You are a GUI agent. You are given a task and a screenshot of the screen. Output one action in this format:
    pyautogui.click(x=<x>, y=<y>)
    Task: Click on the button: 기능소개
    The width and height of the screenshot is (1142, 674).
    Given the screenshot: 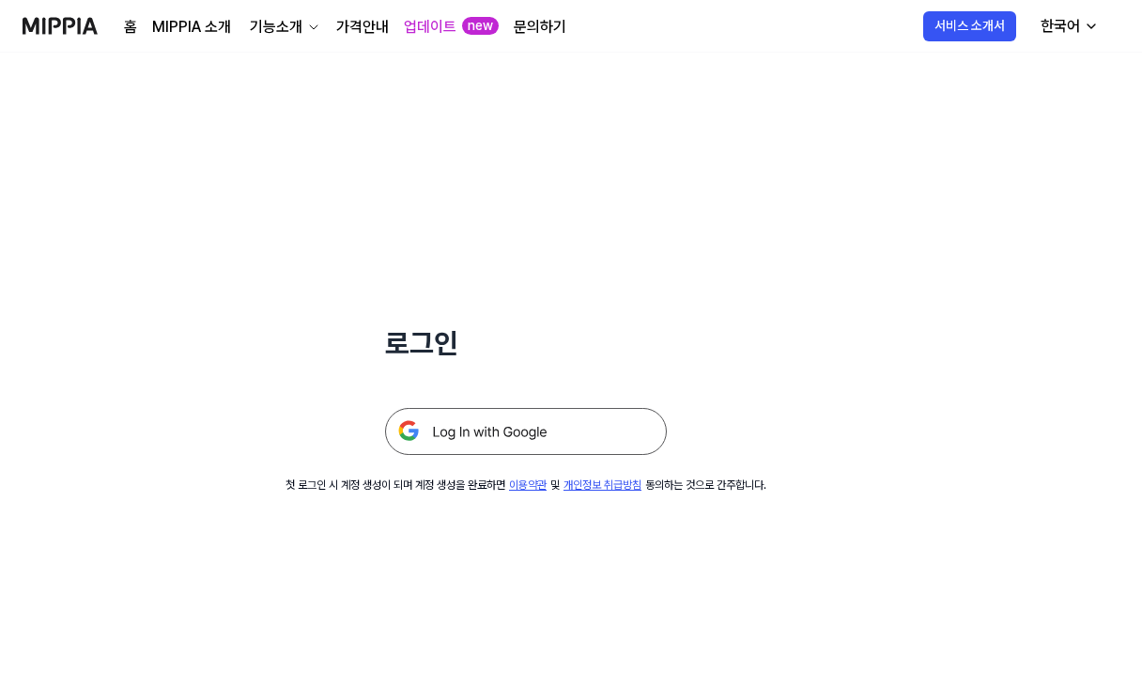 What is the action you would take?
    pyautogui.click(x=284, y=27)
    